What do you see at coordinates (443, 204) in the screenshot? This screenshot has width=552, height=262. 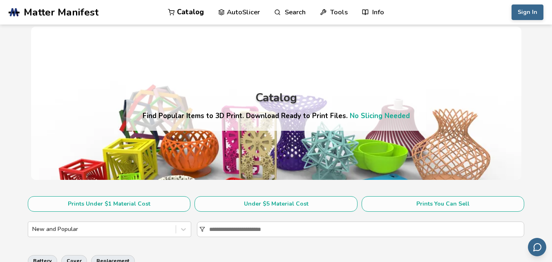 I see `button: Prints You Can Sell` at bounding box center [443, 204].